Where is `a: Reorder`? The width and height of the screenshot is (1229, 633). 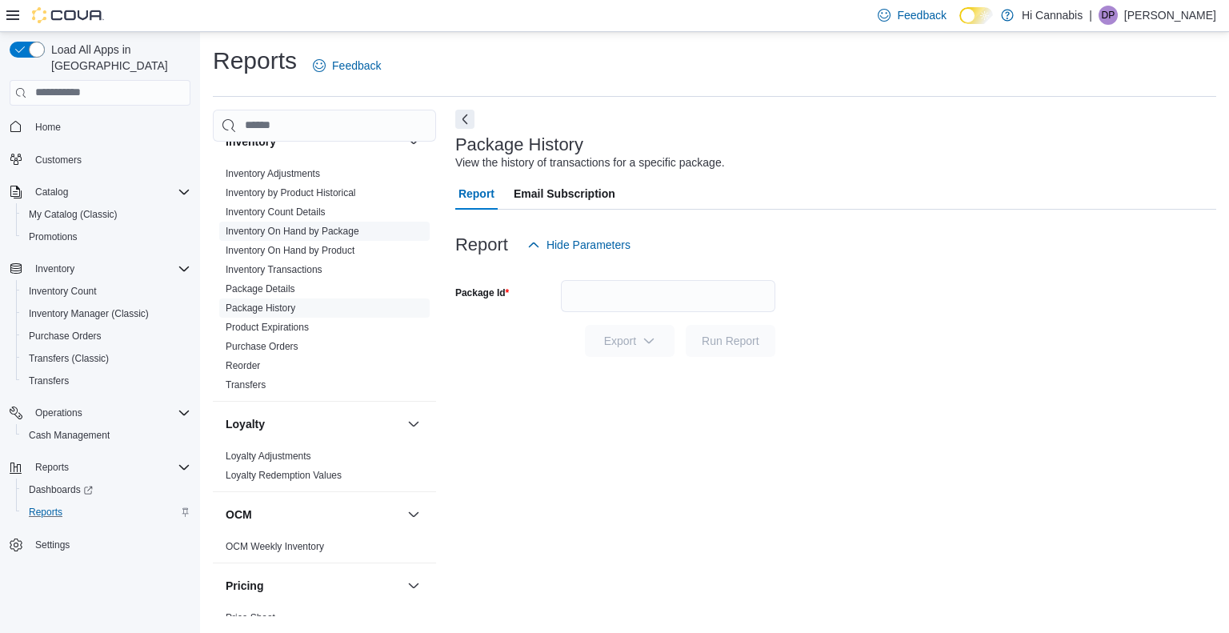 a: Reorder is located at coordinates (242, 366).